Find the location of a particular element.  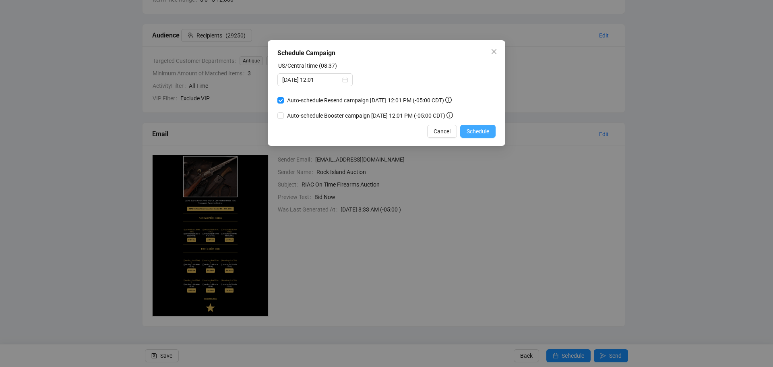

span: close is located at coordinates (494, 52).